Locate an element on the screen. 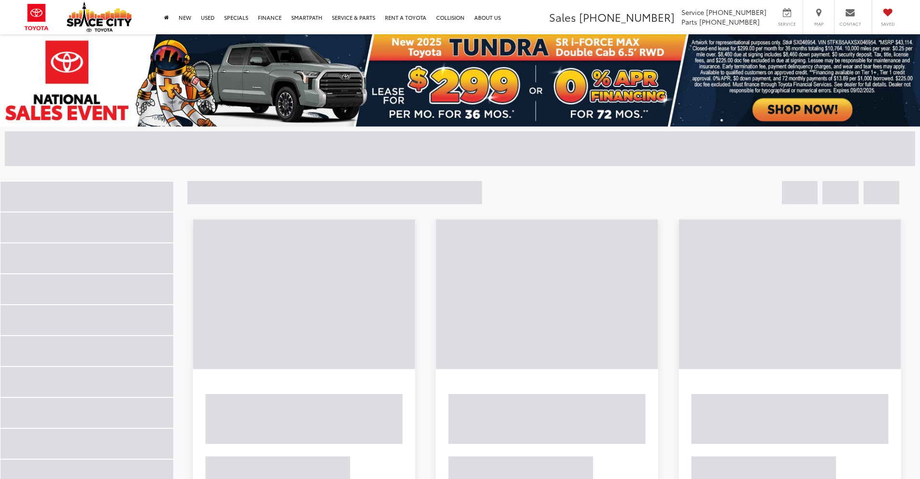  span: Contact is located at coordinates (850, 24).